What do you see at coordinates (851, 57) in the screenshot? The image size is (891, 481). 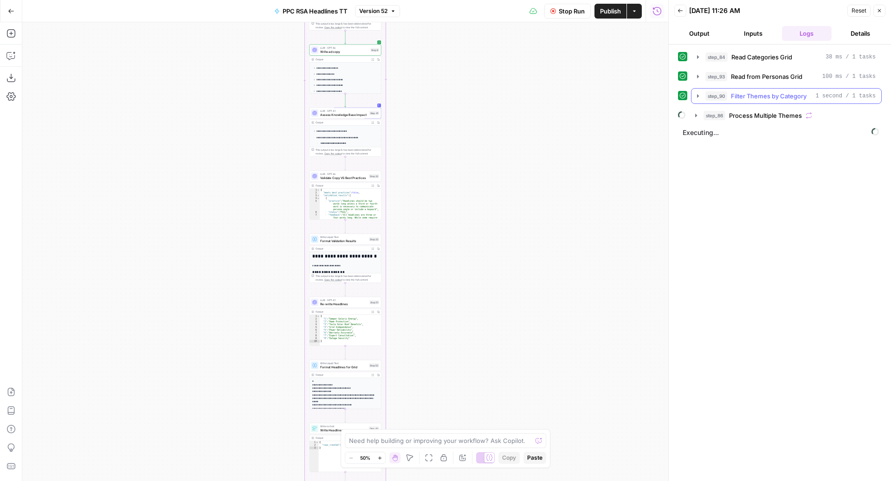 I see `span: 38 ms / 1 tasks` at bounding box center [851, 57].